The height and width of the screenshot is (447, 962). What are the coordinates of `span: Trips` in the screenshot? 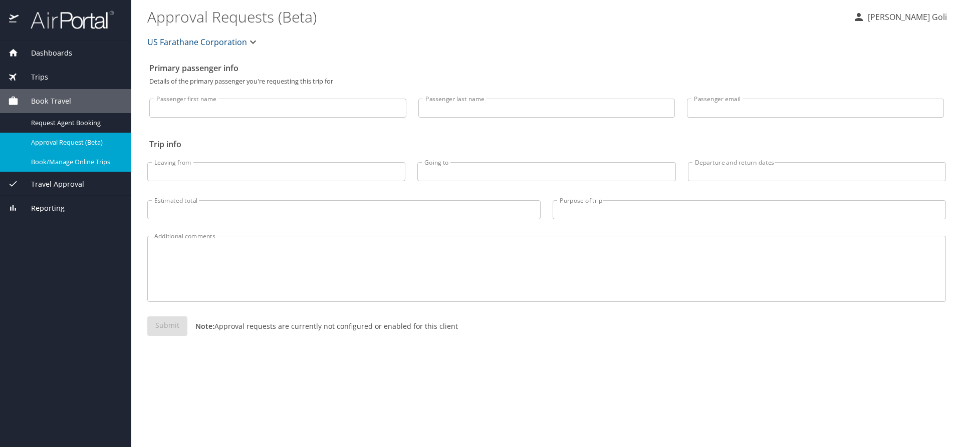 It's located at (33, 77).